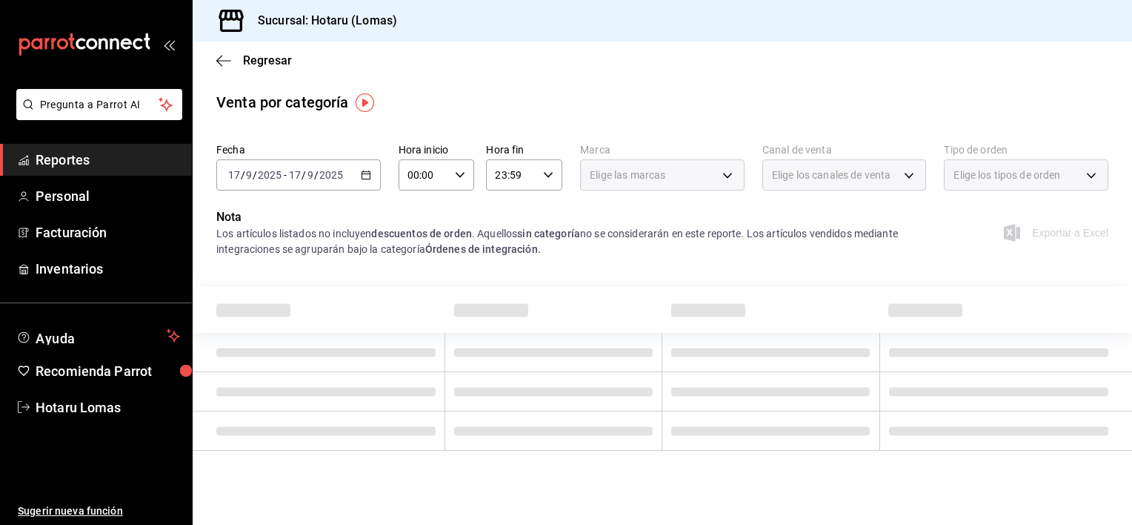 The width and height of the screenshot is (1132, 525). I want to click on span: Facturación, so click(107, 232).